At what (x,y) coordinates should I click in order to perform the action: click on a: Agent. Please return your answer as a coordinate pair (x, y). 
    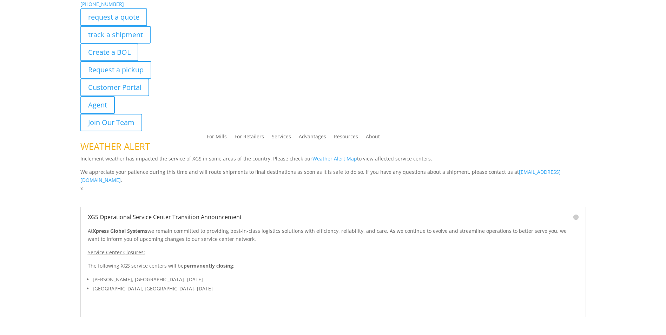
    Looking at the image, I should click on (98, 105).